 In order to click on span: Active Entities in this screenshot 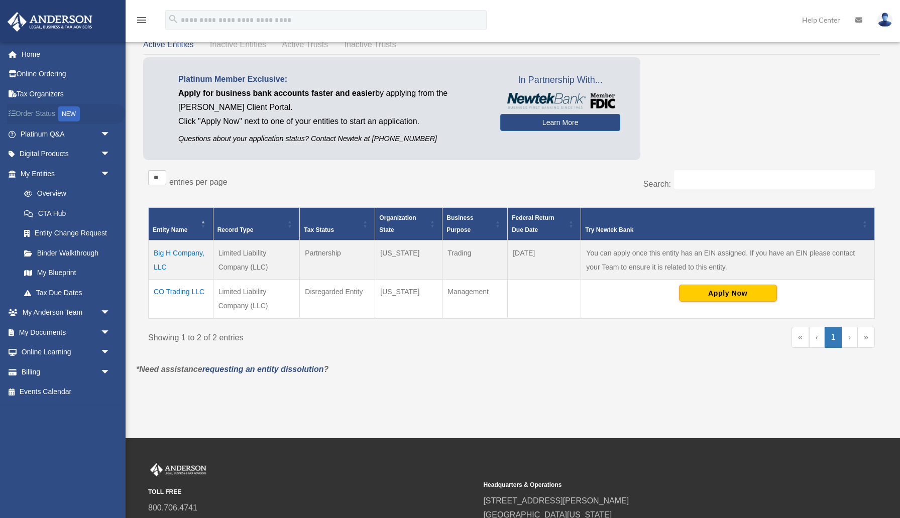, I will do `click(168, 44)`.